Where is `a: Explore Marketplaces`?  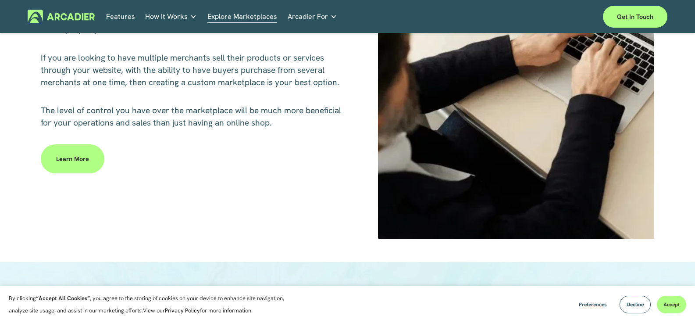 a: Explore Marketplaces is located at coordinates (242, 16).